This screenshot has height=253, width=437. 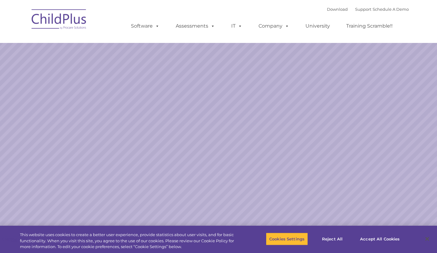 I want to click on a: Company, so click(x=274, y=26).